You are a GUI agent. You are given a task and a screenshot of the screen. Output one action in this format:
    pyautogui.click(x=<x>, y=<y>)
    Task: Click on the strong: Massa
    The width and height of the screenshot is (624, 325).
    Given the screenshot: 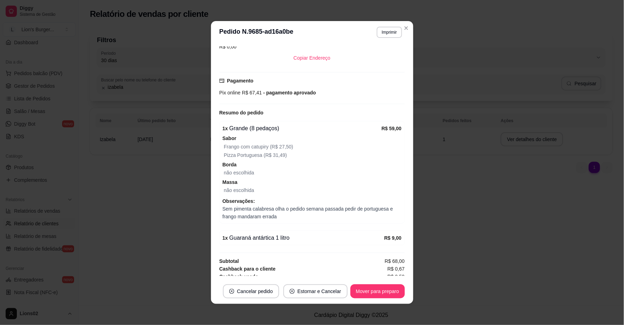 What is the action you would take?
    pyautogui.click(x=230, y=182)
    